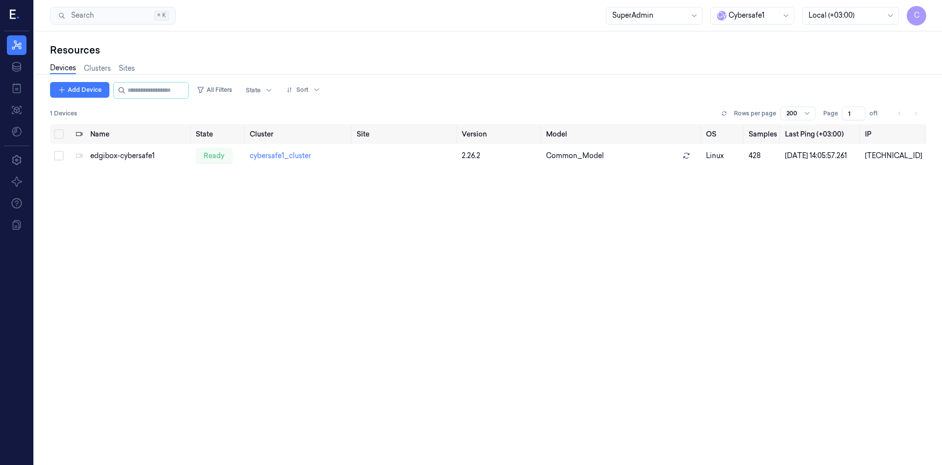  I want to click on a: Devices, so click(63, 68).